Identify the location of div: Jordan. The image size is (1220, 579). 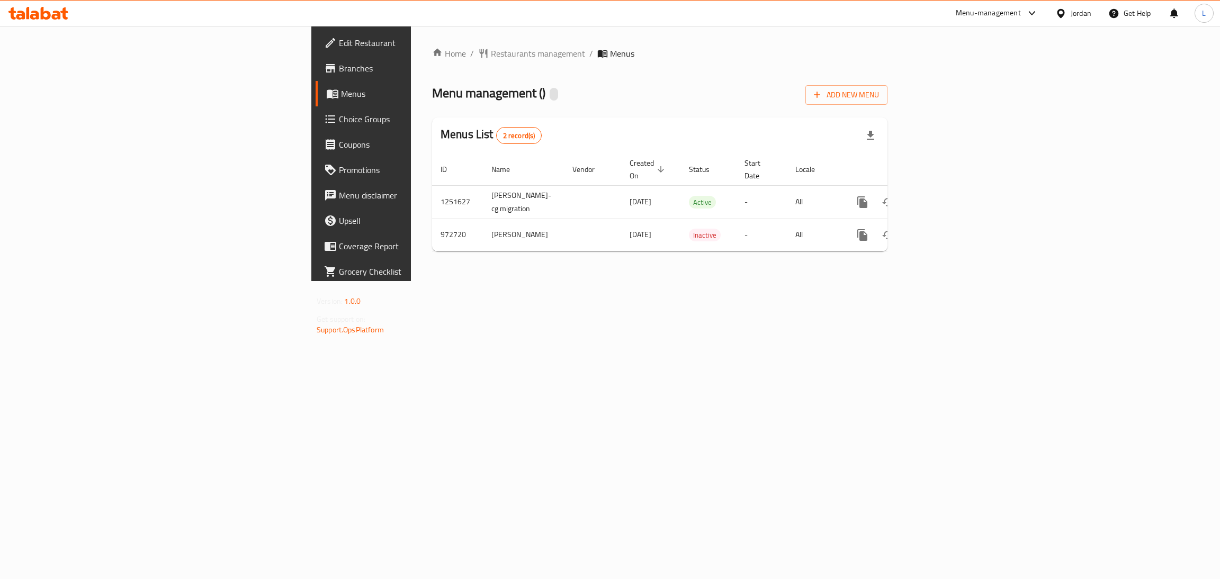
(1081, 13).